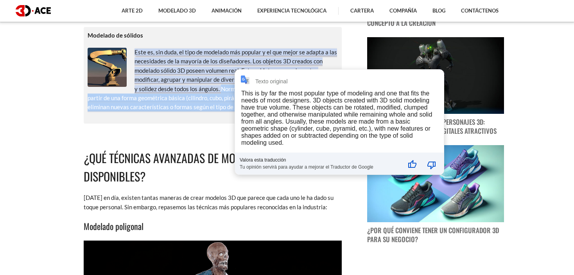  I want to click on div: Tu opinión servirá para ayudar a mejorar el Traductor de Google, so click(320, 166).